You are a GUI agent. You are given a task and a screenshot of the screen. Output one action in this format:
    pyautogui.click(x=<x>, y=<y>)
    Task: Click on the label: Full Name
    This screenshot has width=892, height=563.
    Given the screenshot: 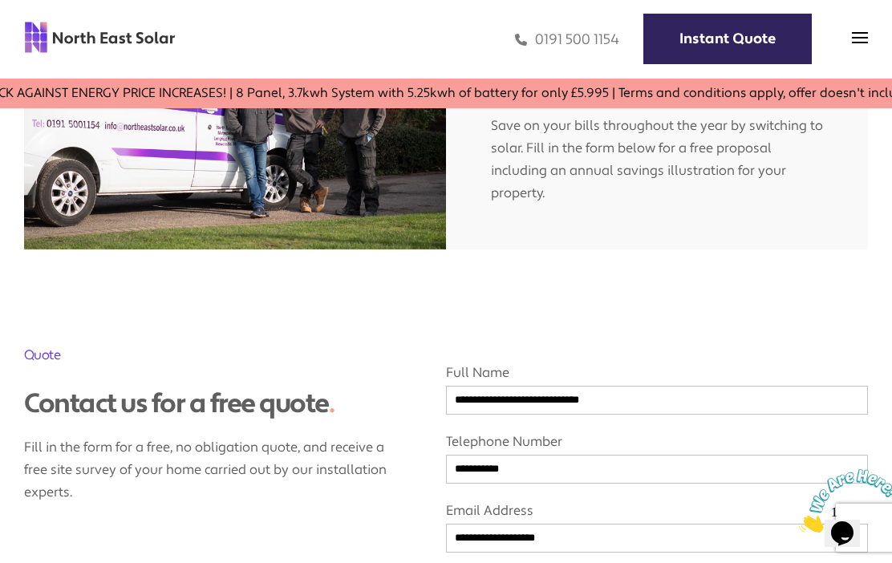 What is the action you would take?
    pyautogui.click(x=657, y=385)
    